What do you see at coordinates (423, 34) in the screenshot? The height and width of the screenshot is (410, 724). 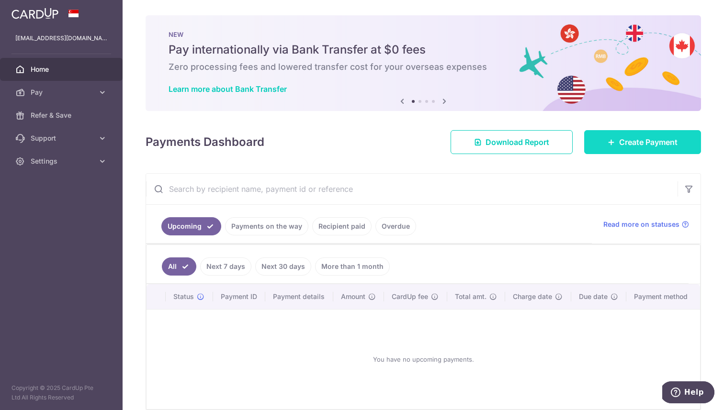 I see `p: NEW` at bounding box center [423, 34].